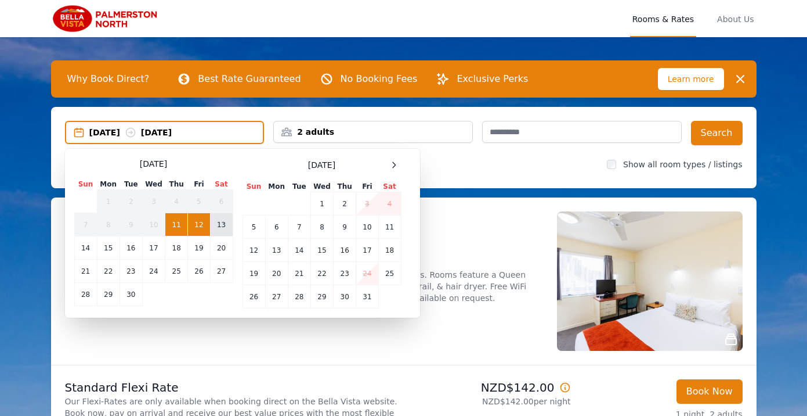 The width and height of the screenshot is (807, 416). Describe the element at coordinates (490, 401) in the screenshot. I see `p: NZD$142.00 per night` at that location.